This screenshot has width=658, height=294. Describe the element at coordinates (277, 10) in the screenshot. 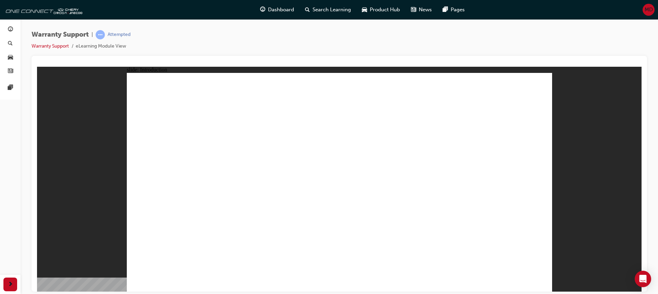

I see `a: guage-iconDashboard` at that location.